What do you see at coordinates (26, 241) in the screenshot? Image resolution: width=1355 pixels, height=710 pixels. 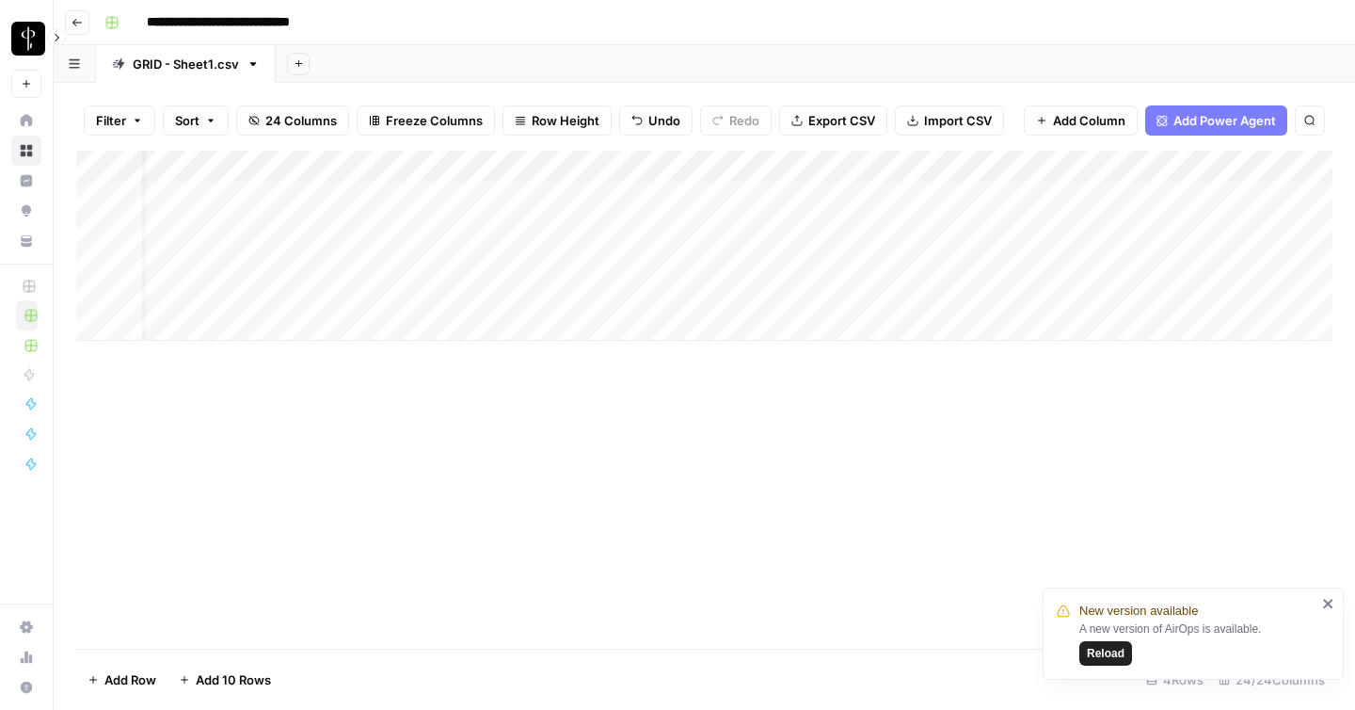 I see `a: Your Data` at bounding box center [26, 241].